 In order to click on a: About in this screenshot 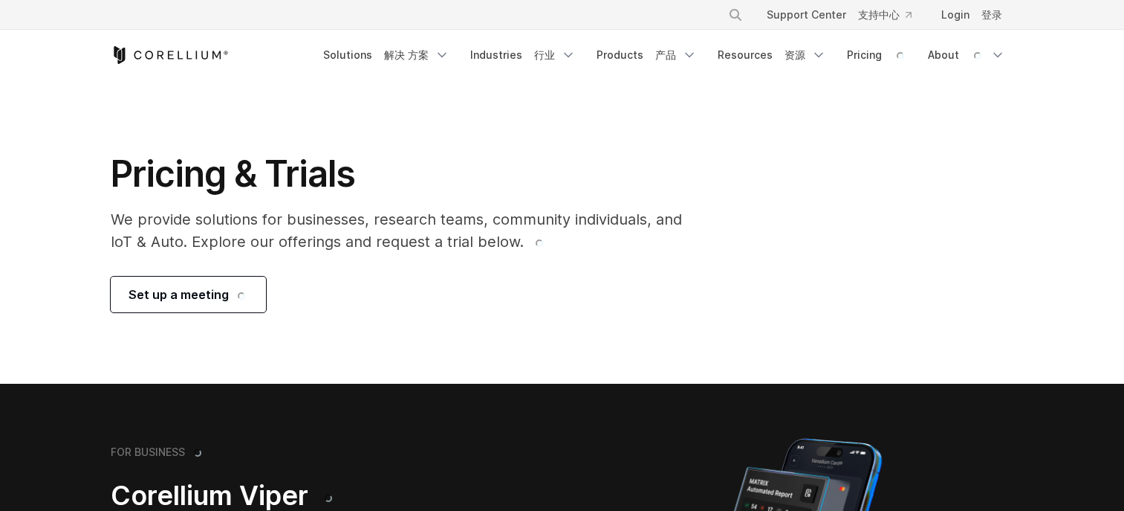, I will do `click(967, 55)`.